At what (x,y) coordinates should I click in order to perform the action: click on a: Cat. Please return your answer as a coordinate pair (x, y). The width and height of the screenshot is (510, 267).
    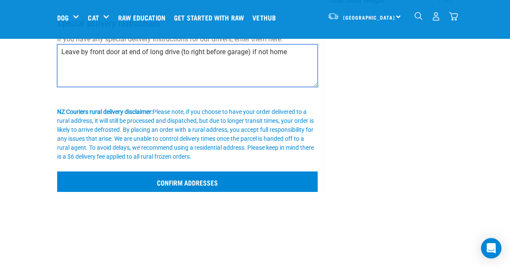
    Looking at the image, I should click on (93, 17).